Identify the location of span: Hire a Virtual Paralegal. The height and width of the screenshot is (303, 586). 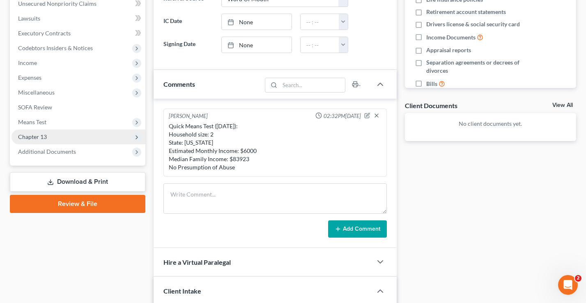
(197, 262).